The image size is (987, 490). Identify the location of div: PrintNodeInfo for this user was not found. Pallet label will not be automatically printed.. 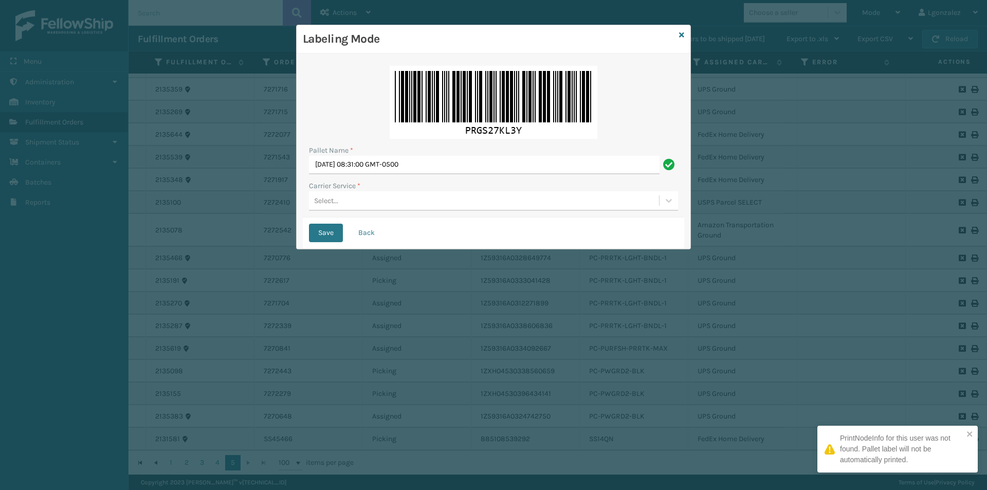
(902, 449).